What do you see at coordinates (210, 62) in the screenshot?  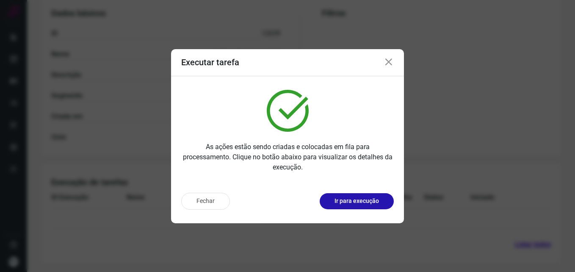 I see `h3: Executar tarefa` at bounding box center [210, 62].